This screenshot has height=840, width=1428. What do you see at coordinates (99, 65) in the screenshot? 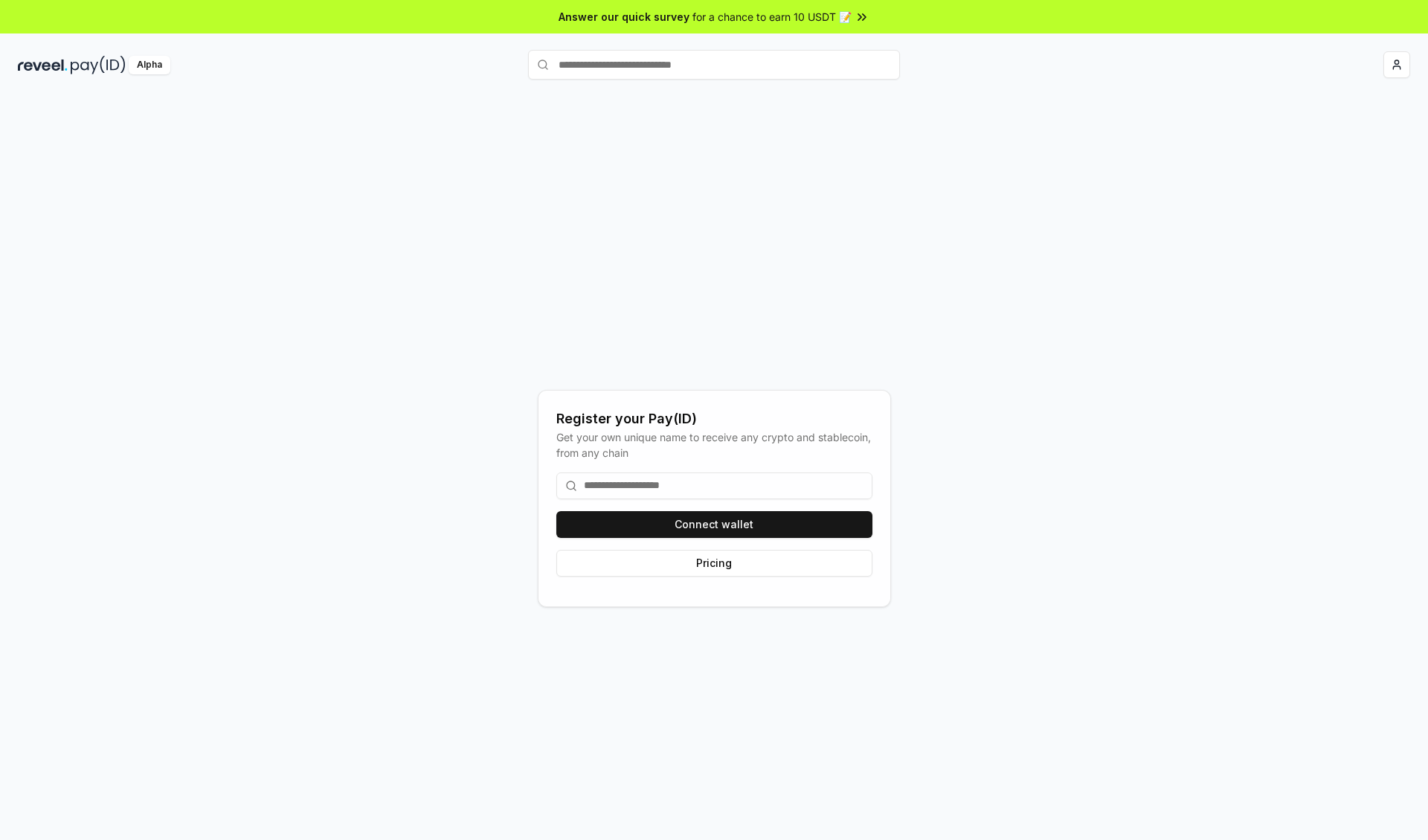
I see `img: pay_id` at bounding box center [99, 65].